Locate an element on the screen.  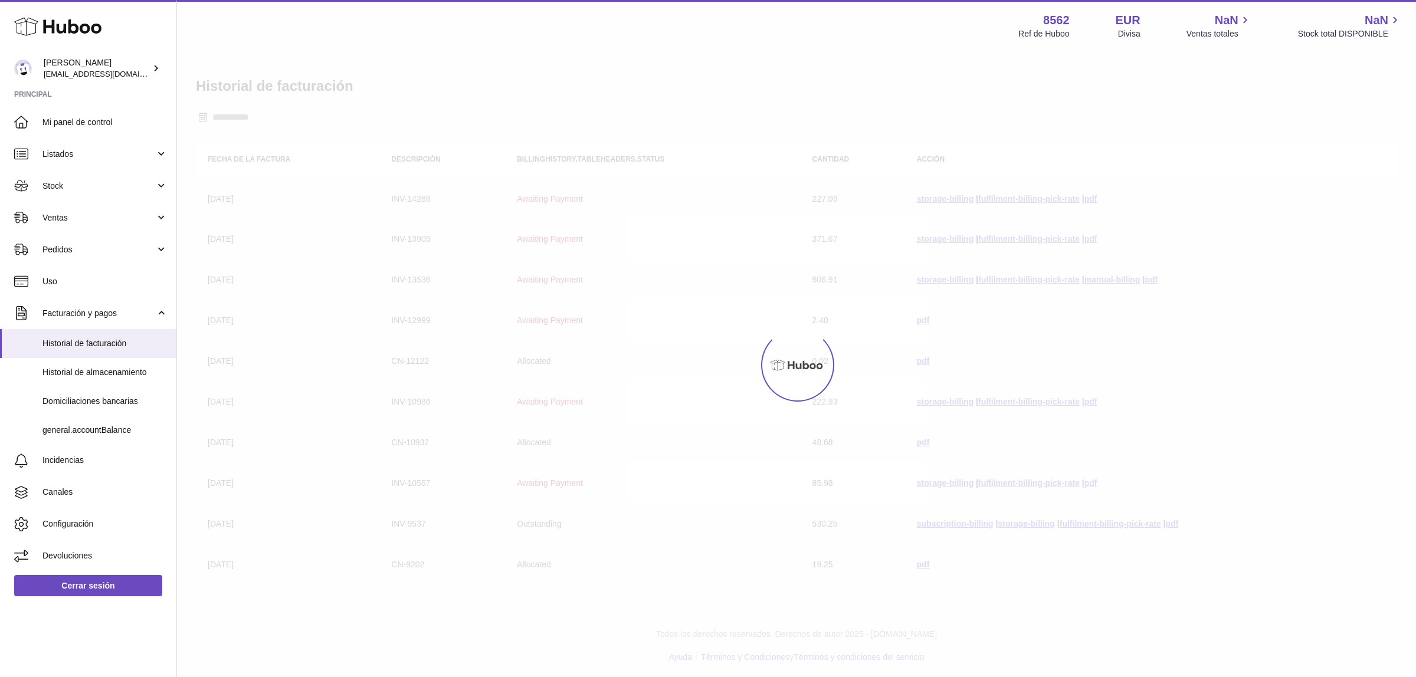
span: Canales is located at coordinates (105, 492).